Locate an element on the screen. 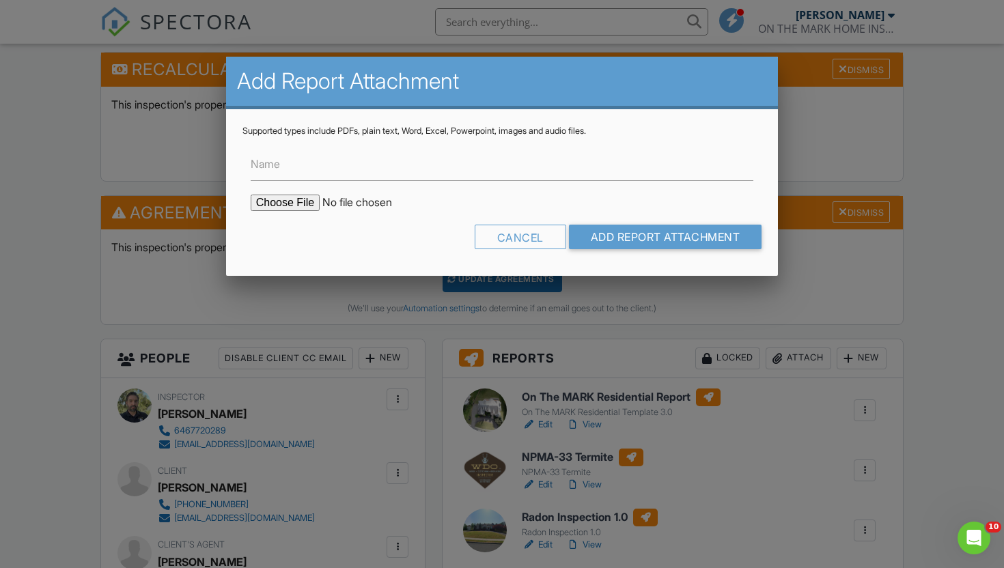  h2: Add Report Attachment is located at coordinates (502, 81).